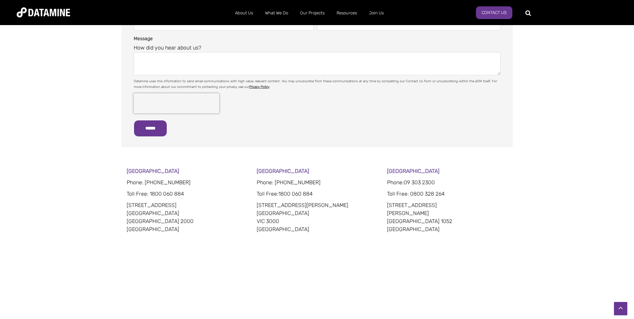 The image size is (634, 319). I want to click on a: Join Us, so click(376, 13).